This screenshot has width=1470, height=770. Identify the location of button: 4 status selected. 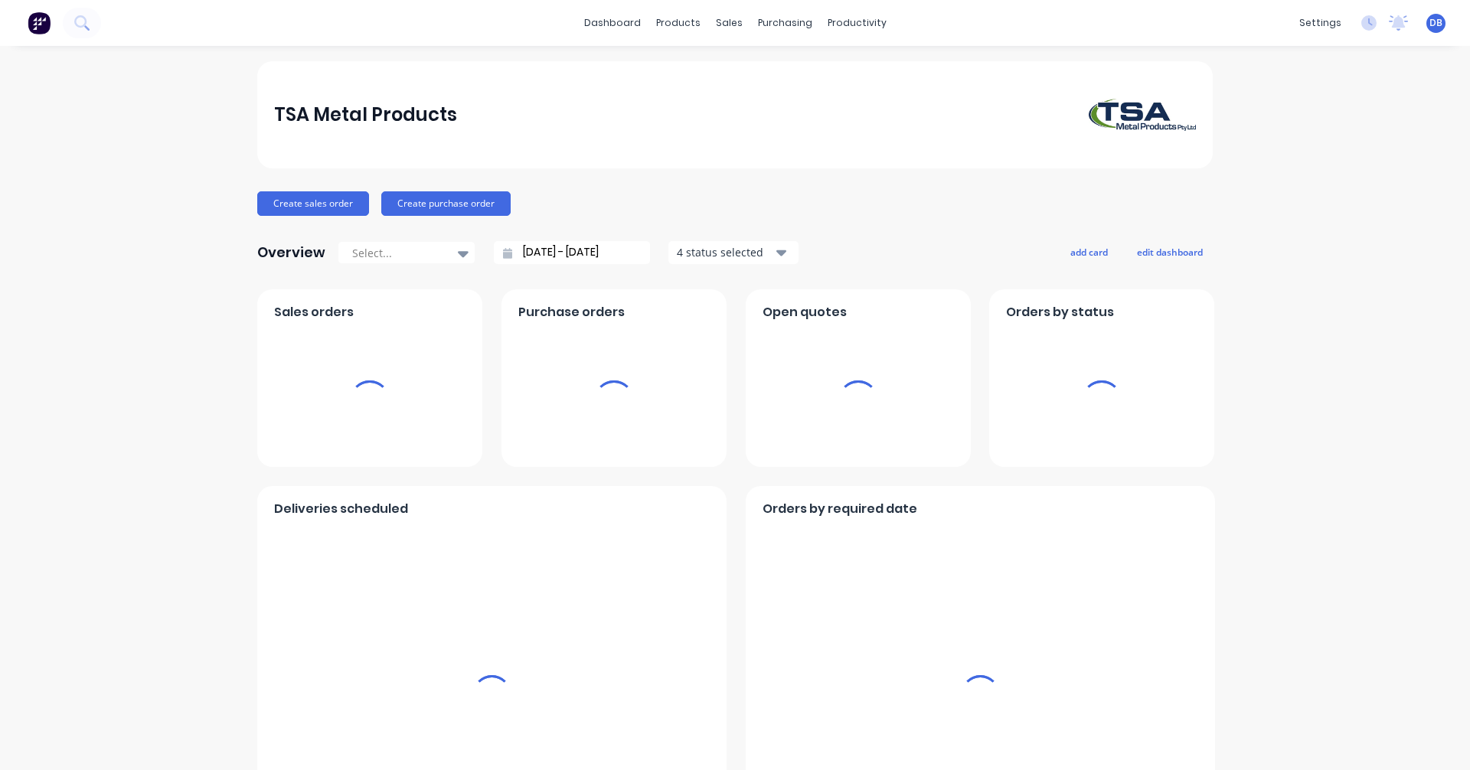
(733, 253).